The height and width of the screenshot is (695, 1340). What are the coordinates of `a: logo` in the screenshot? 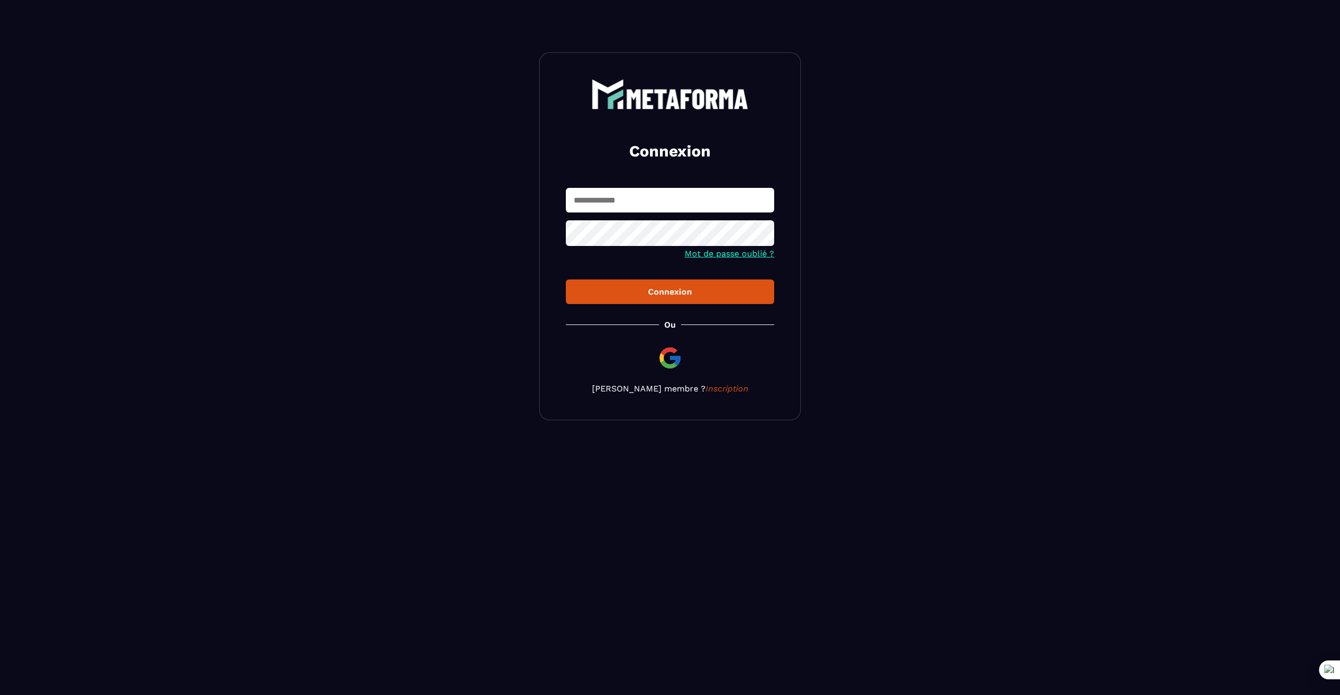 It's located at (670, 94).